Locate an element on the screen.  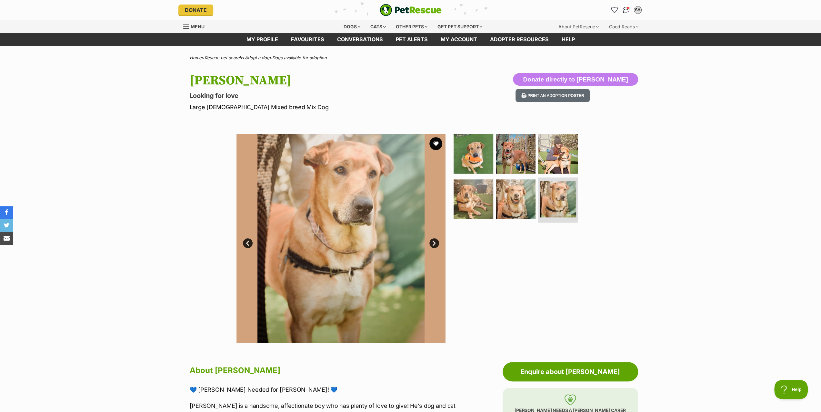
a: Conversations is located at coordinates (626, 10).